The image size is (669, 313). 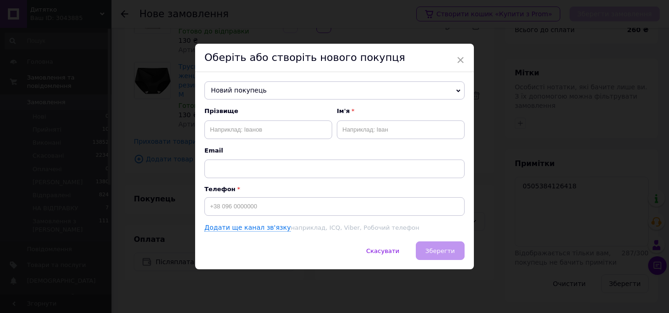 I want to click on span: Email, so click(x=335, y=151).